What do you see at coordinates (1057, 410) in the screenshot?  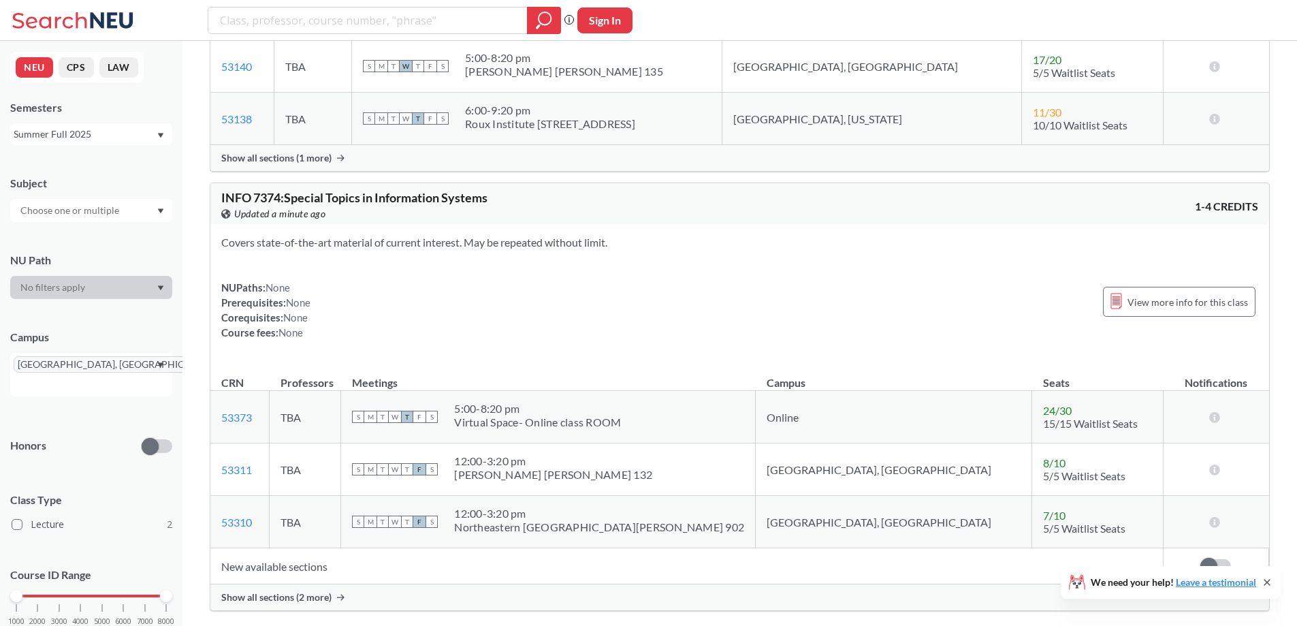 I see `span: 24 / 30` at bounding box center [1057, 410].